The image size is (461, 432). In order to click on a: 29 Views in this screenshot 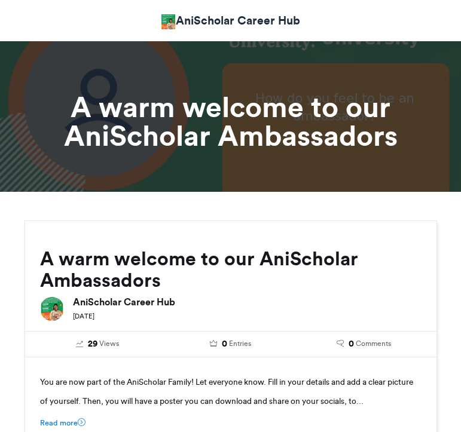, I will do `click(97, 344)`.